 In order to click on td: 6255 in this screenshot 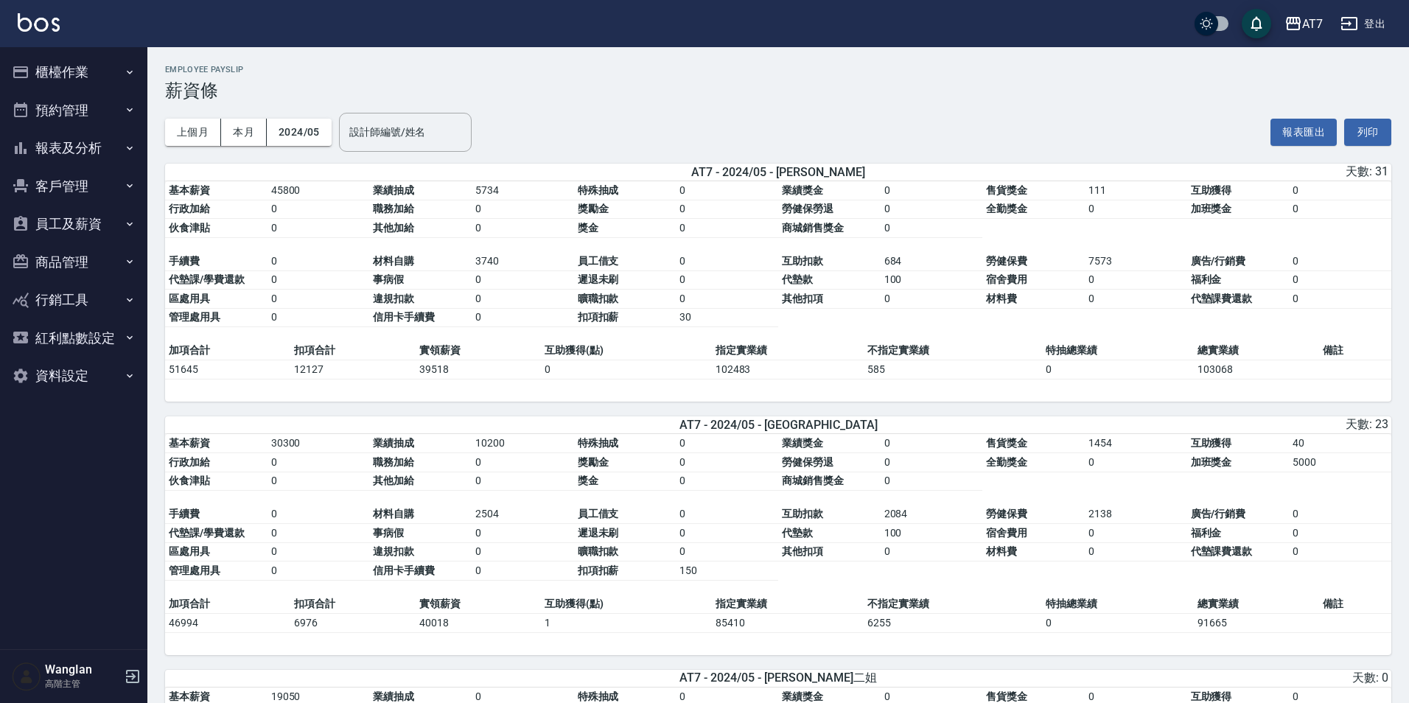, I will do `click(953, 623)`.